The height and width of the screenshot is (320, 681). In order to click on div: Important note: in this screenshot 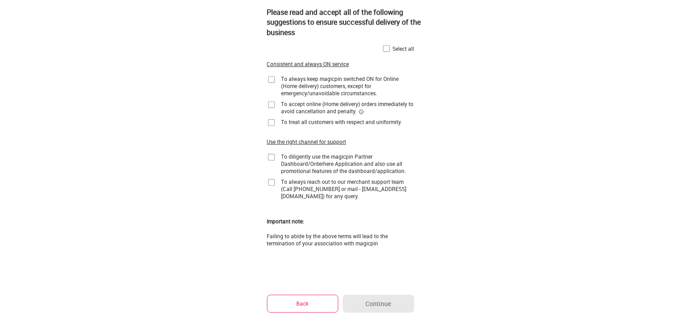, I will do `click(285, 221)`.